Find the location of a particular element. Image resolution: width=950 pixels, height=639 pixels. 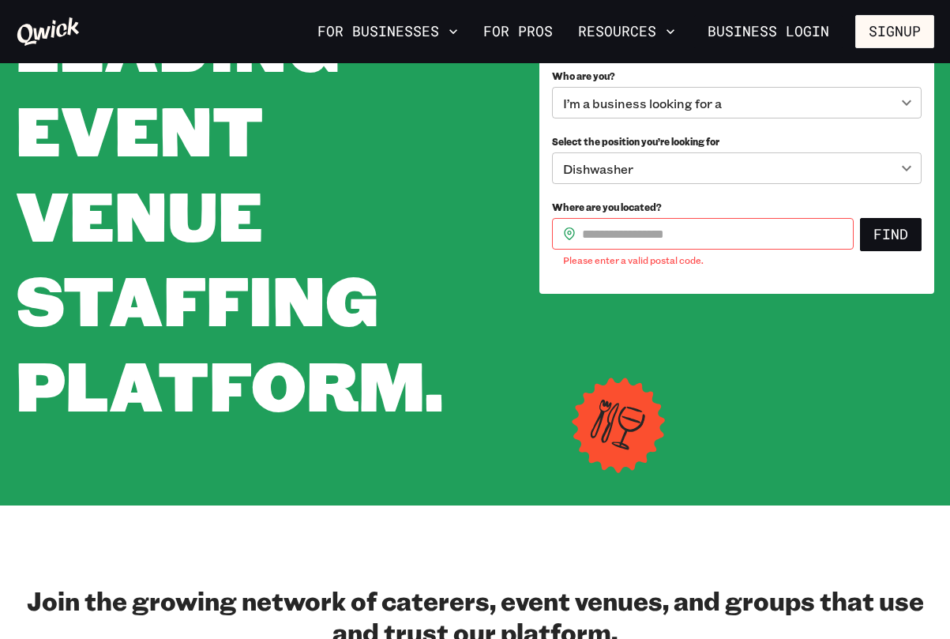

button: Signup is located at coordinates (894, 32).